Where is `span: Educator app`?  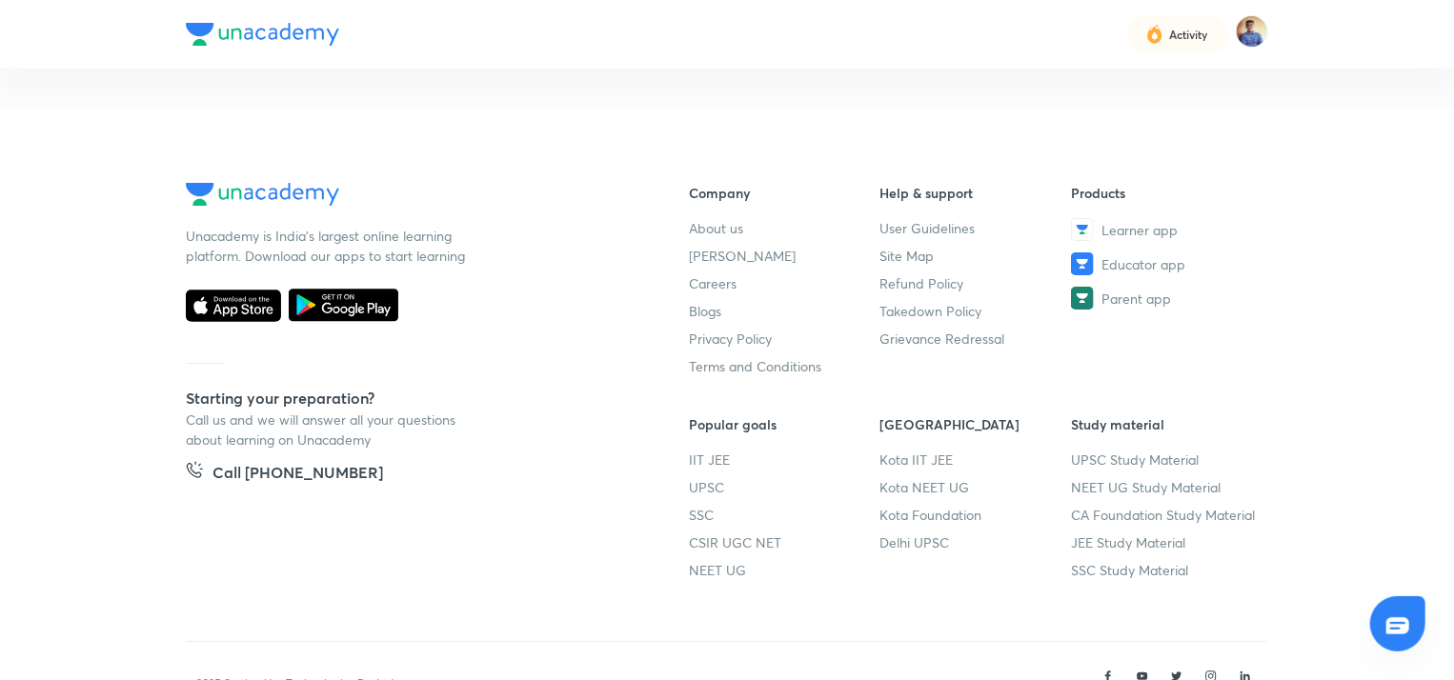 span: Educator app is located at coordinates (1144, 264).